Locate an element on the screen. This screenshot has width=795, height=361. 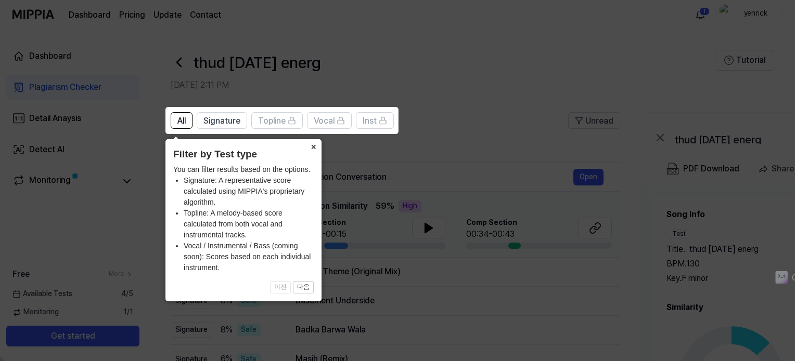
header: Filter by Test type is located at coordinates (243, 154).